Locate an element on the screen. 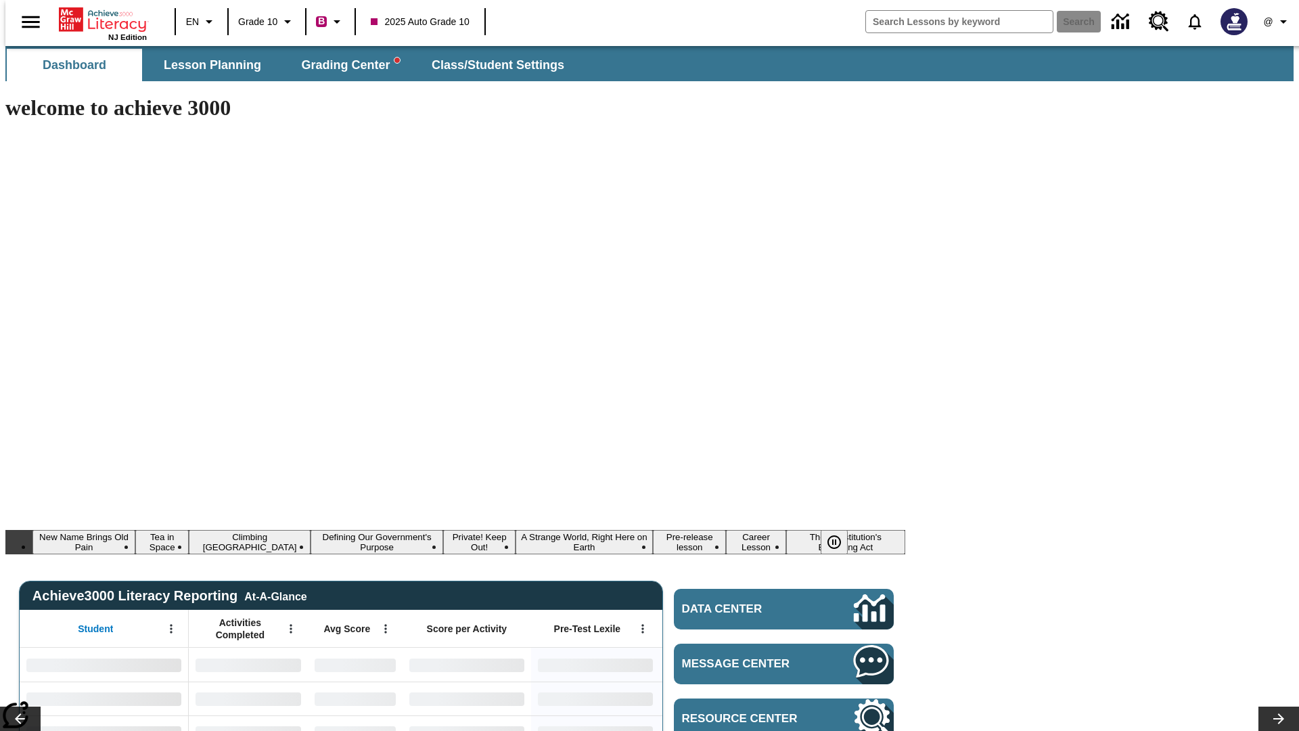 This screenshot has width=1299, height=731. span: Pre-Test Lexile is located at coordinates (587, 629).